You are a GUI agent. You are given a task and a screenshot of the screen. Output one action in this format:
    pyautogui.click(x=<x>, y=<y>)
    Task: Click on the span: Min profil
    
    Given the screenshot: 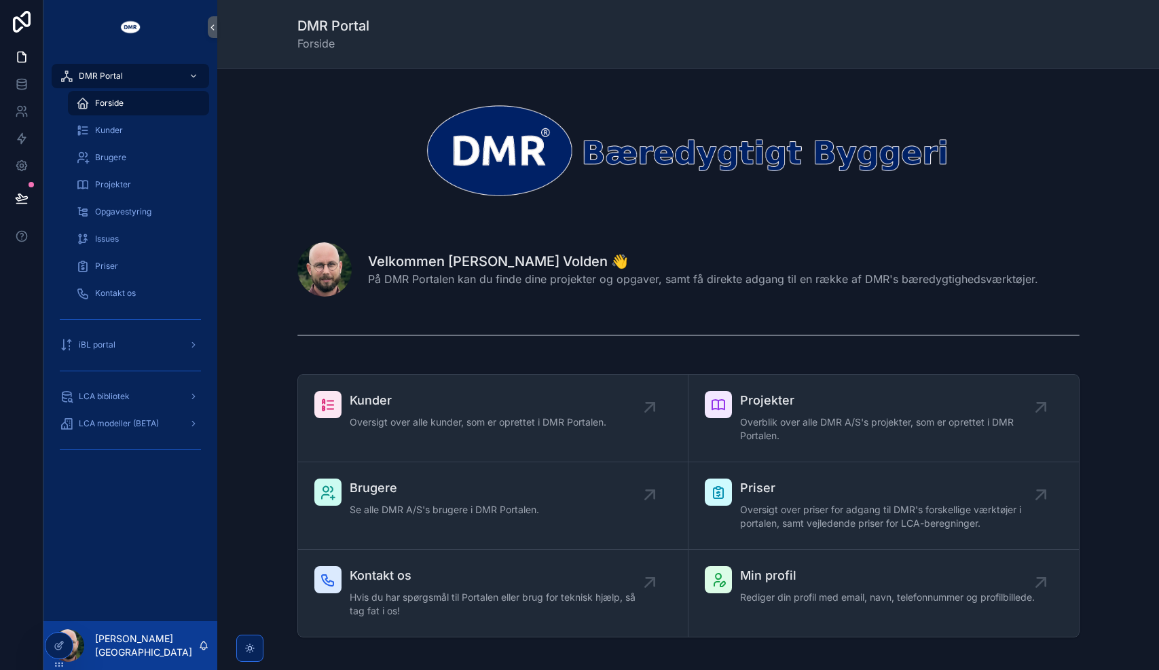 What is the action you would take?
    pyautogui.click(x=888, y=576)
    